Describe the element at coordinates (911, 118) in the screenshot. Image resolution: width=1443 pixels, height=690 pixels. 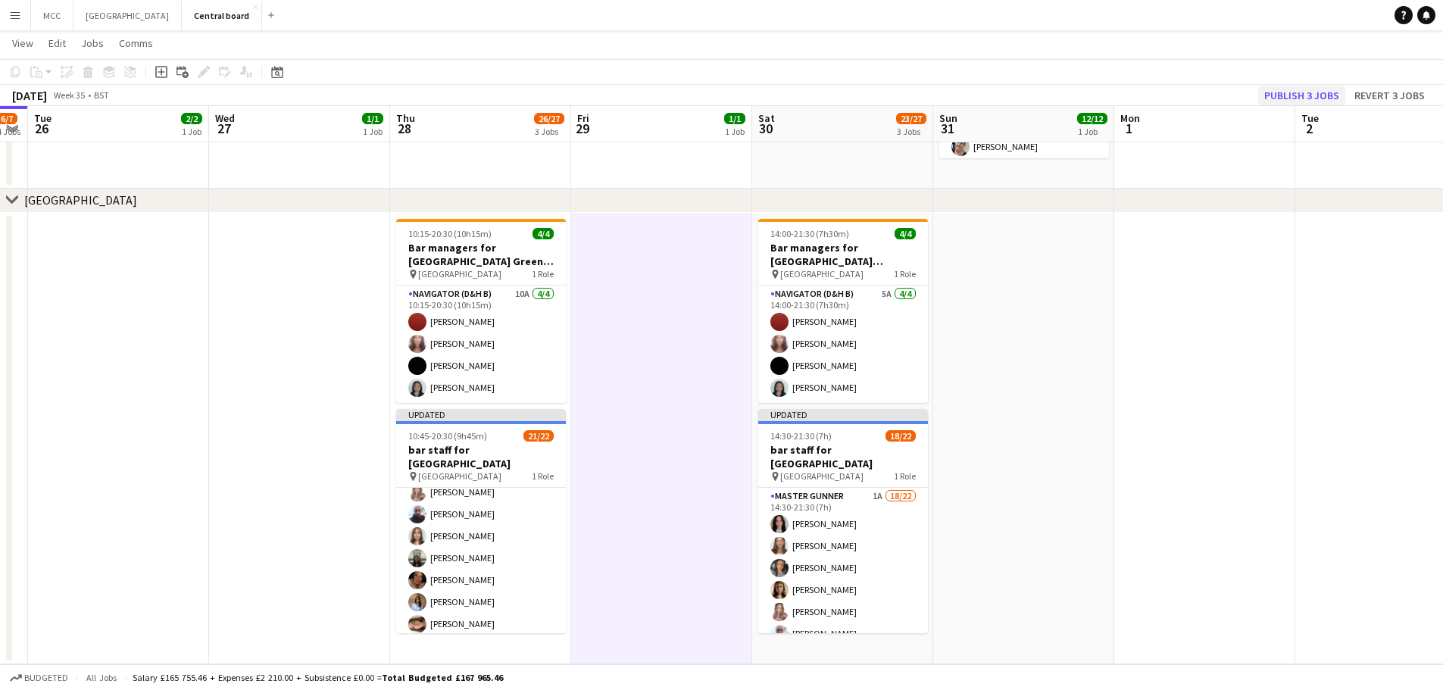
I see `span: 23/27` at that location.